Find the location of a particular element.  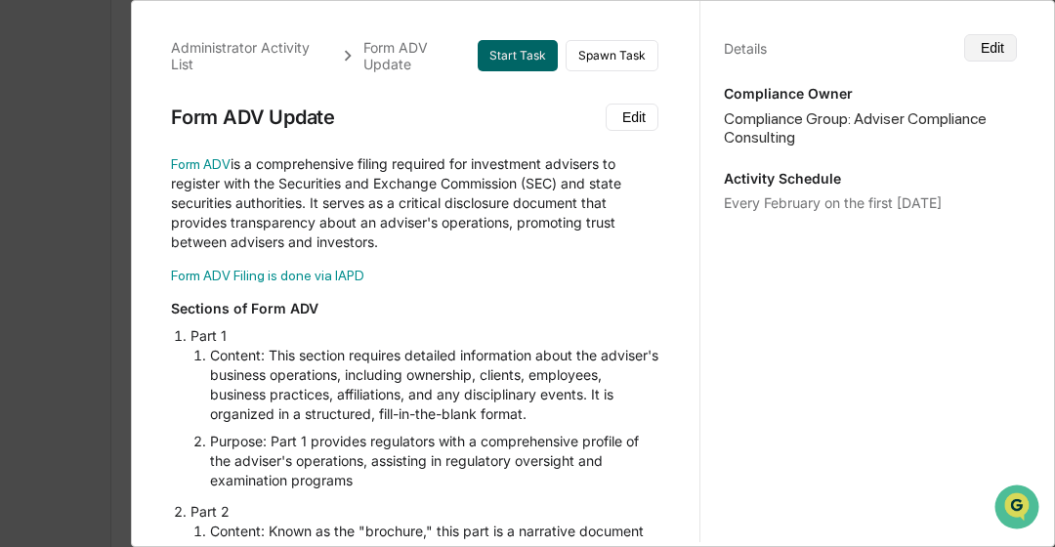

p: Activity Schedule is located at coordinates (871, 178).